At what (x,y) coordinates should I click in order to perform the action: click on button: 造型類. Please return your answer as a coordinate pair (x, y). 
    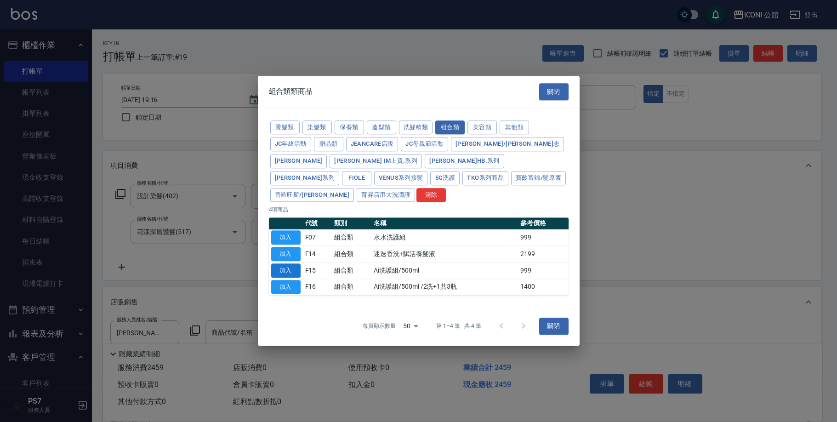
    Looking at the image, I should click on (381, 127).